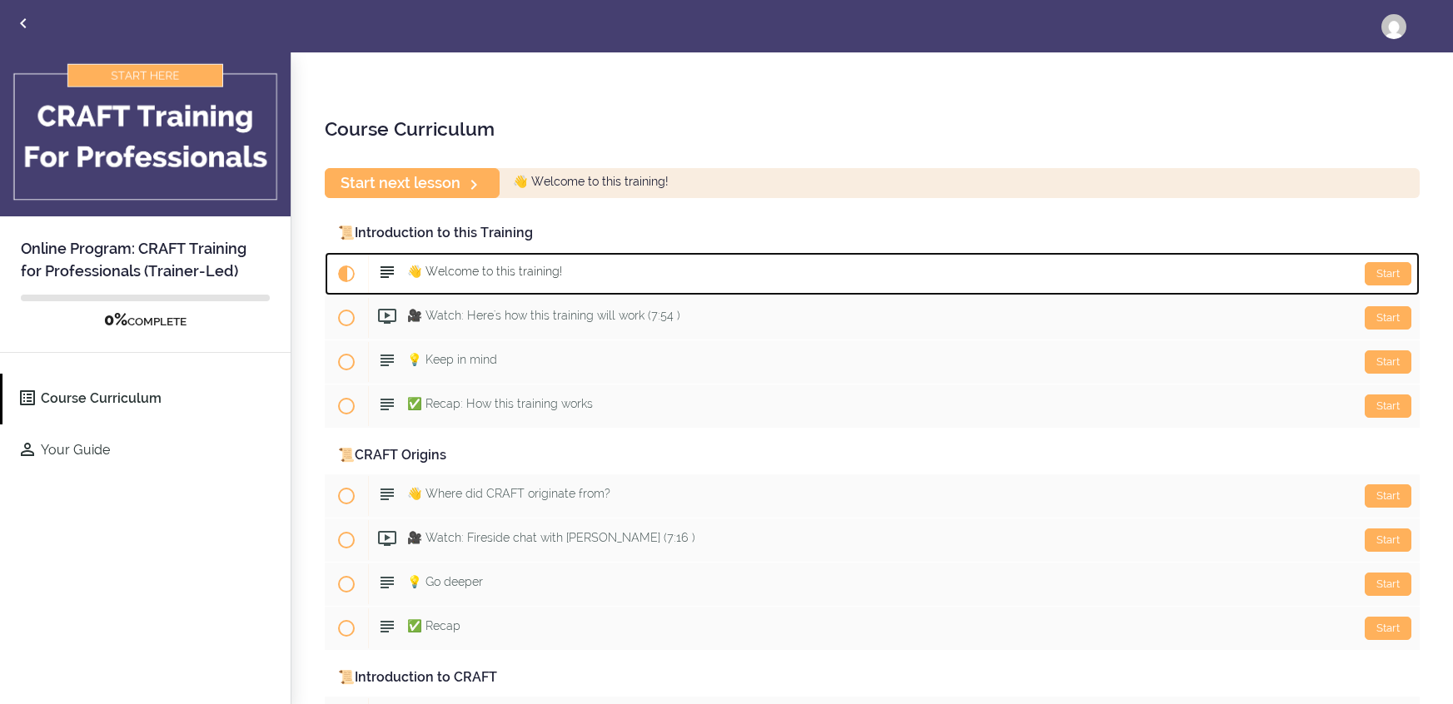 This screenshot has width=1453, height=704. What do you see at coordinates (872, 584) in the screenshot?
I see `a: Start 💡 Go deeper` at bounding box center [872, 584].